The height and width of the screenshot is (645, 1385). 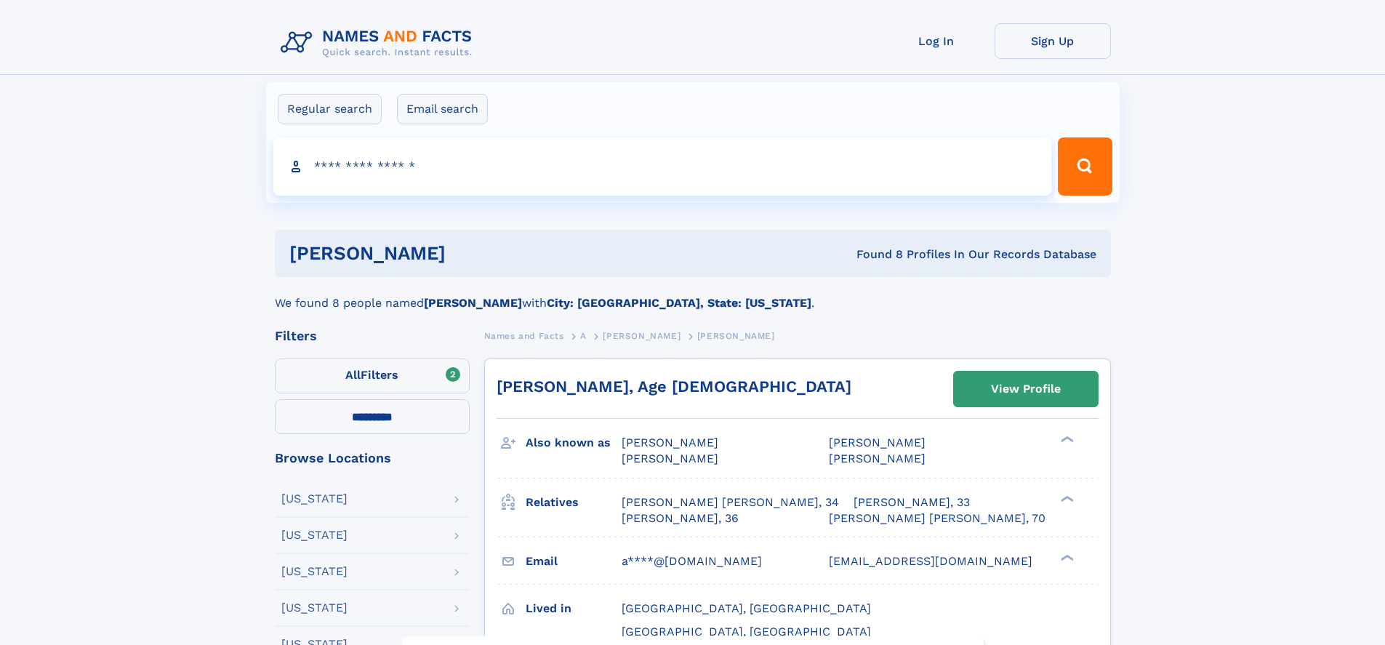 I want to click on label: Email search, so click(x=442, y=109).